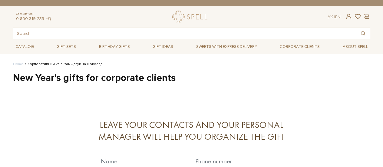  What do you see at coordinates (191, 17) in the screenshot?
I see `a: logo` at bounding box center [191, 17].